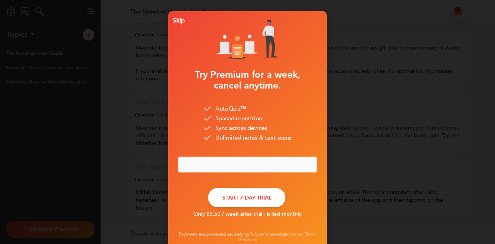 Image resolution: width=495 pixels, height=244 pixels. I want to click on div: Payments are processed securely by and are subject to our ., so click(247, 237).